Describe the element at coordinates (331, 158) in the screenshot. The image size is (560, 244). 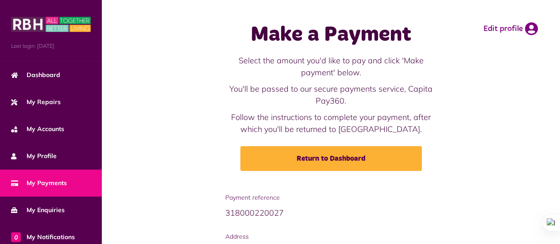
I see `a: Return to Dashboard` at that location.